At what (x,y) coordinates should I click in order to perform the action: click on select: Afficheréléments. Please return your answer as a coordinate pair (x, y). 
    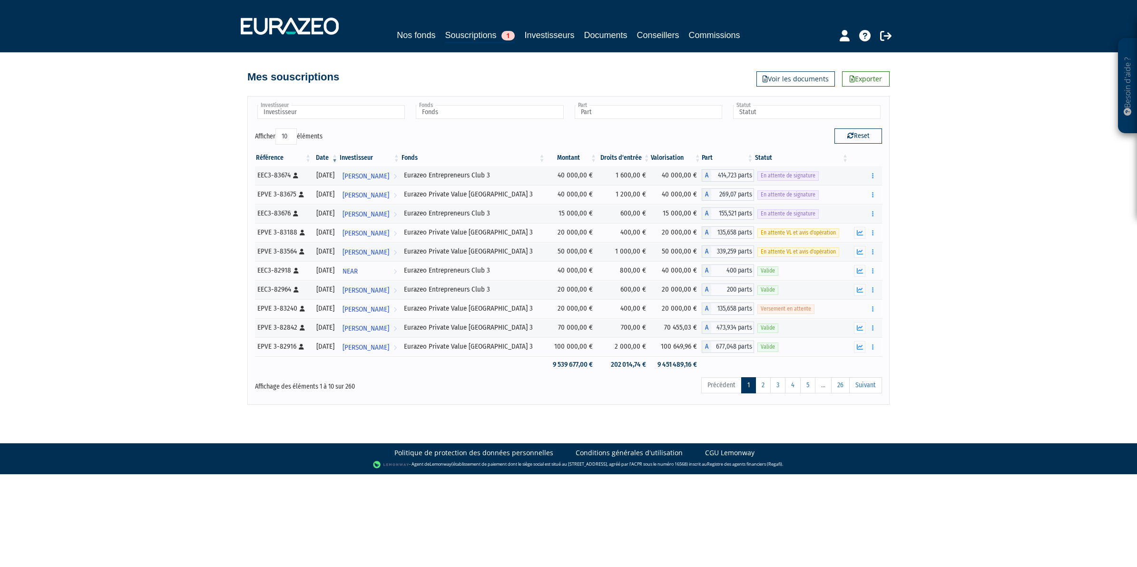
    Looking at the image, I should click on (286, 137).